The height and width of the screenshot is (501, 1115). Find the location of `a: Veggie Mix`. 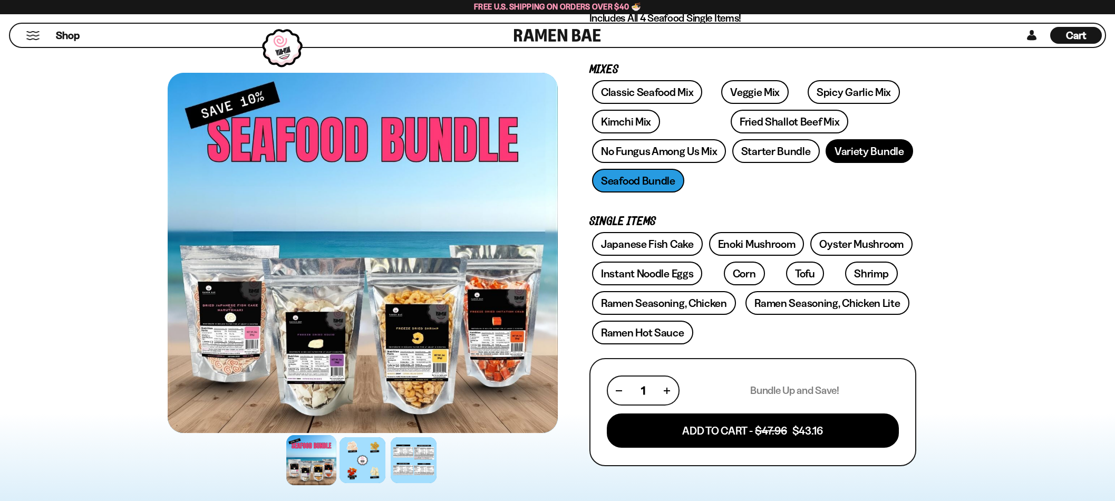

a: Veggie Mix is located at coordinates (755, 92).